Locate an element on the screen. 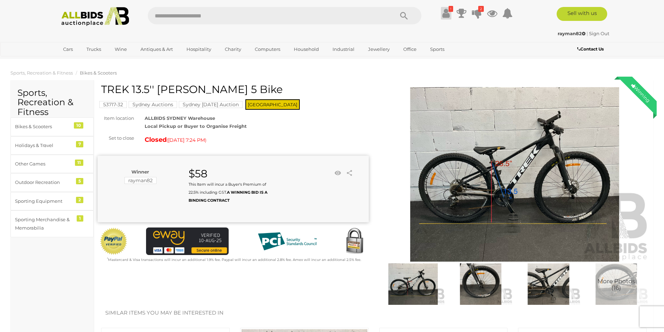 The height and width of the screenshot is (332, 664). b: Winner is located at coordinates (140, 172).